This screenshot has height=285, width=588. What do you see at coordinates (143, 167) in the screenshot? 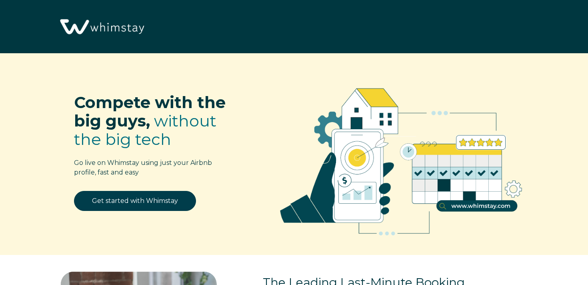
I see `span: Go live on Whimstay using just your Airbnb profile, fast and easy` at bounding box center [143, 167].